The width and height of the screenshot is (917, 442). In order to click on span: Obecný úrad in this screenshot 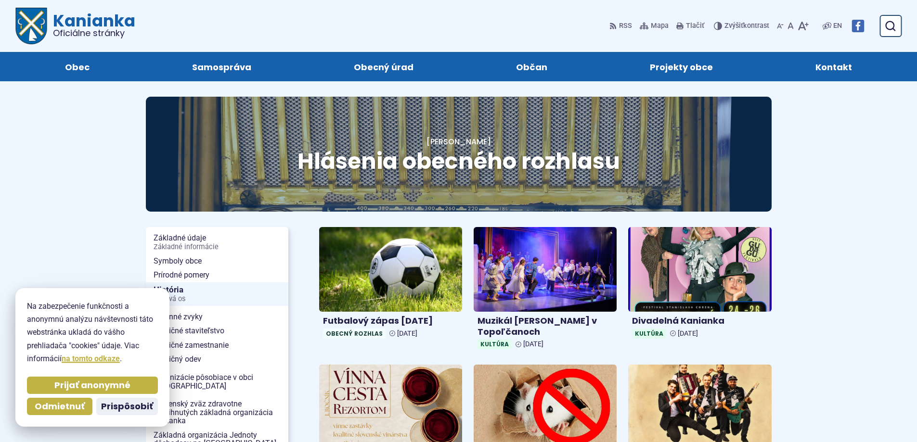, I will do `click(384, 66)`.